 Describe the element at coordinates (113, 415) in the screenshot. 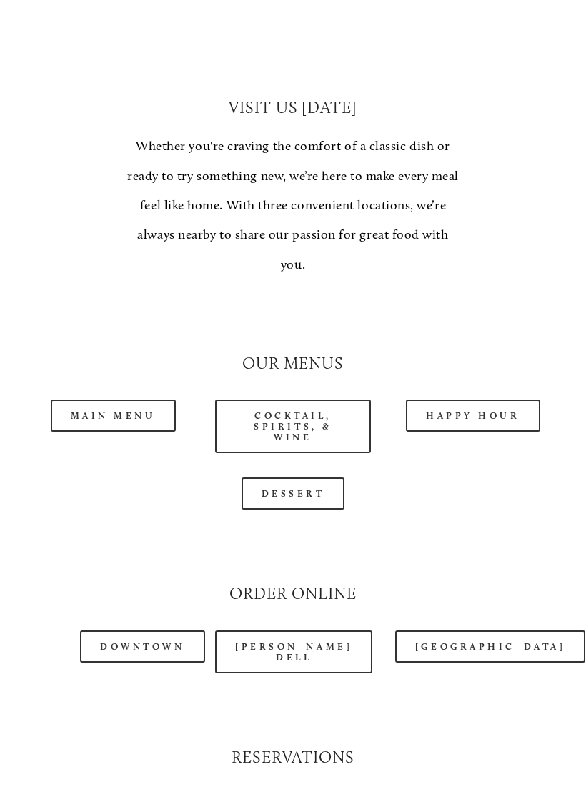

I see `a: Main Menu` at that location.